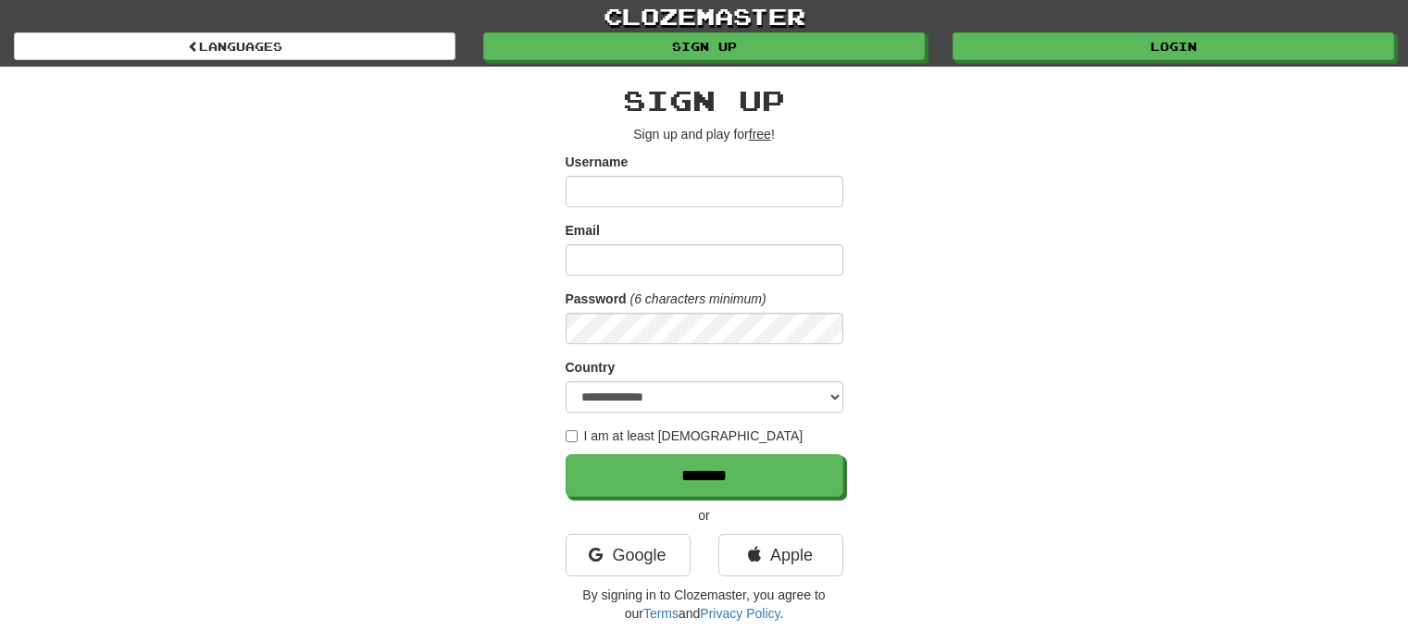  What do you see at coordinates (704, 100) in the screenshot?
I see `h2: Sign up` at bounding box center [704, 100].